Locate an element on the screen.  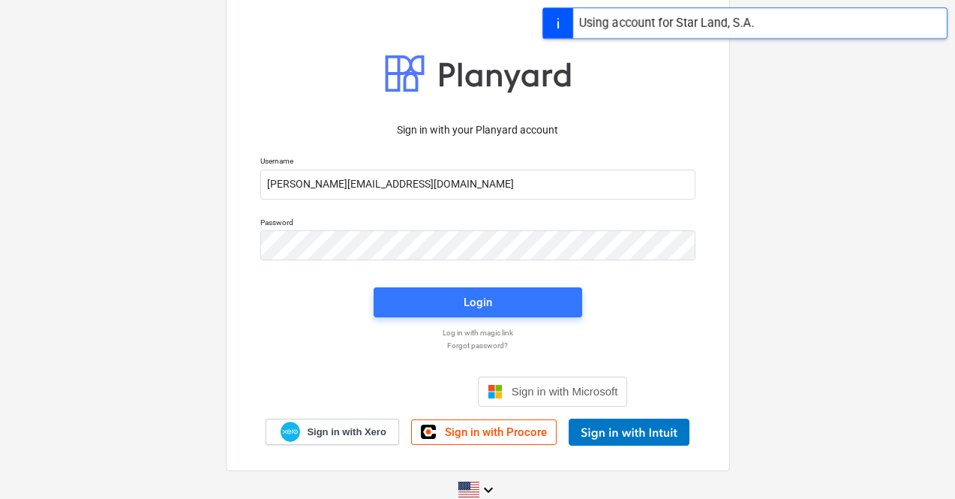
div: Using account for Star Land, S.A. is located at coordinates (666, 23).